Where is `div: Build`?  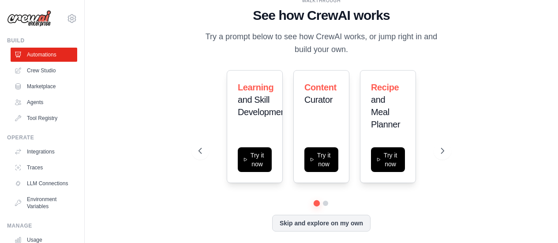 div: Build is located at coordinates (42, 41).